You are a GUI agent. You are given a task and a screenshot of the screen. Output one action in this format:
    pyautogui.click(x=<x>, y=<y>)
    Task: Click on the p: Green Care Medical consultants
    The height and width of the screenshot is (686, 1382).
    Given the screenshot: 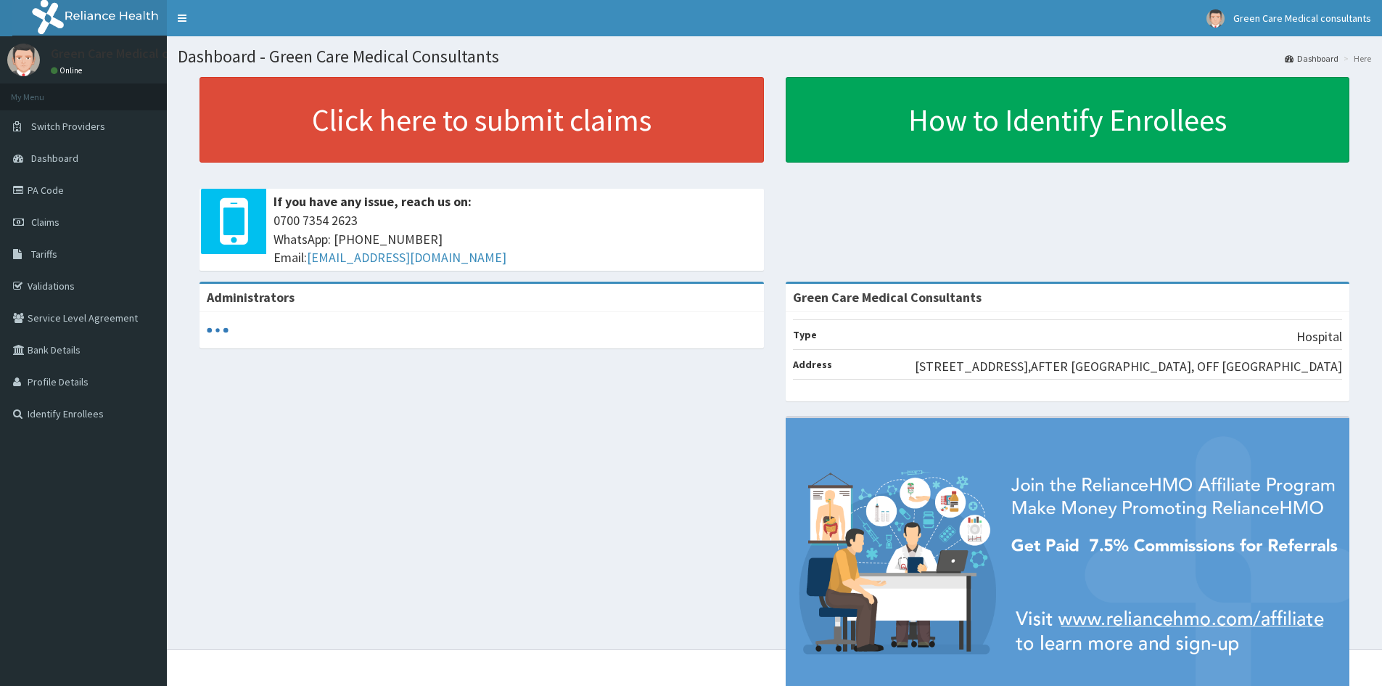 What is the action you would take?
    pyautogui.click(x=140, y=54)
    